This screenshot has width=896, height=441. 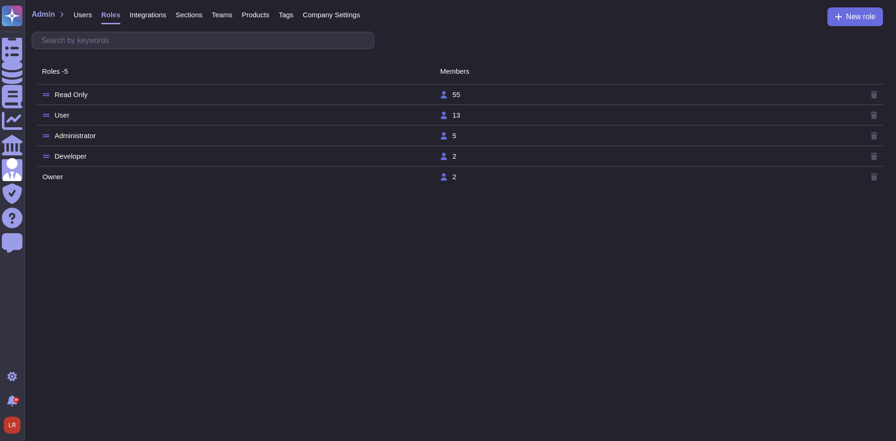 I want to click on th: Members, so click(x=639, y=71).